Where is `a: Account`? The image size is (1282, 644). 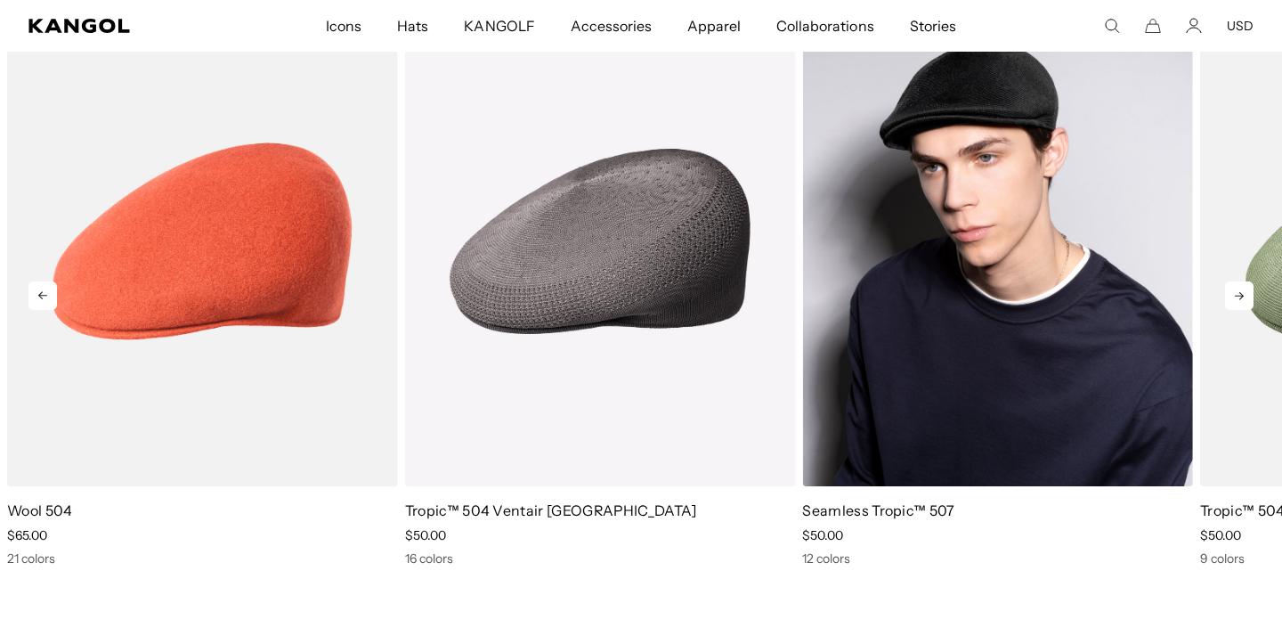
a: Account is located at coordinates (1194, 26).